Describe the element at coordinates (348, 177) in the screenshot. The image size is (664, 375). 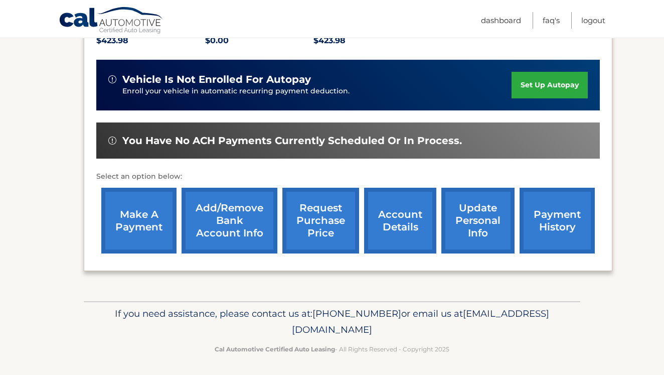
I see `p: Select an option below:` at that location.